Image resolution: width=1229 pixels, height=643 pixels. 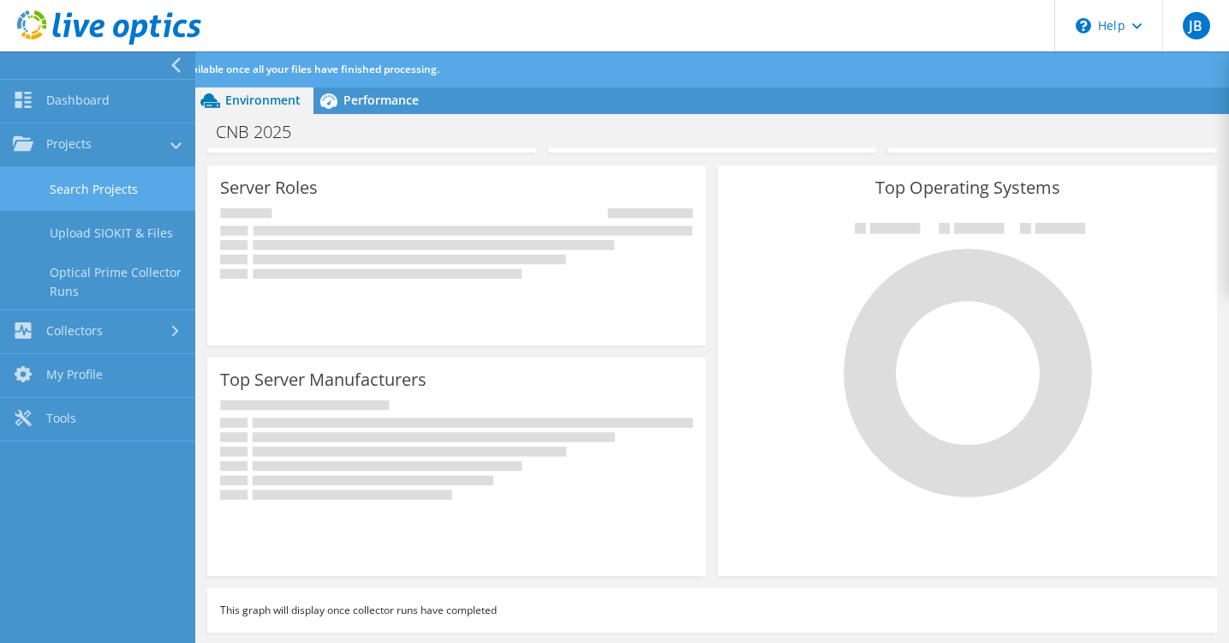 What do you see at coordinates (1197, 26) in the screenshot?
I see `span: JB` at bounding box center [1197, 26].